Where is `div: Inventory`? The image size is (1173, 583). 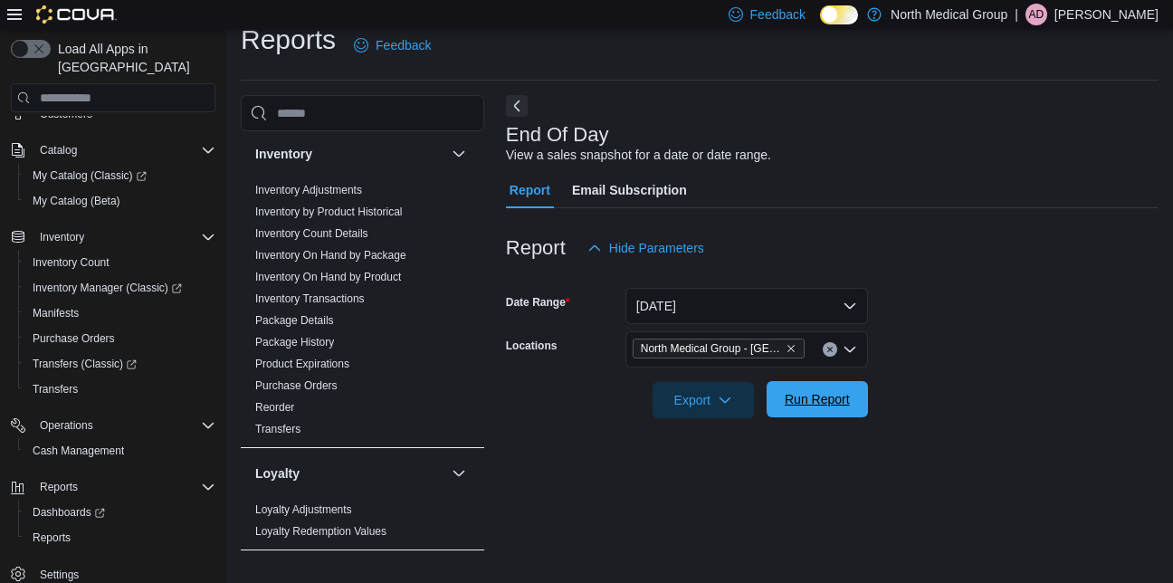 div: Inventory is located at coordinates (362, 313).